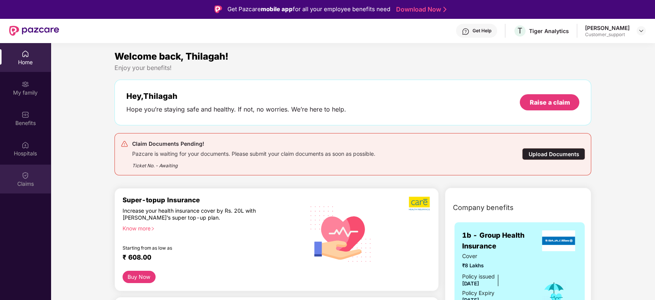 The height and width of the screenshot is (300, 655). Describe the element at coordinates (496, 256) in the screenshot. I see `span: Cover` at that location.